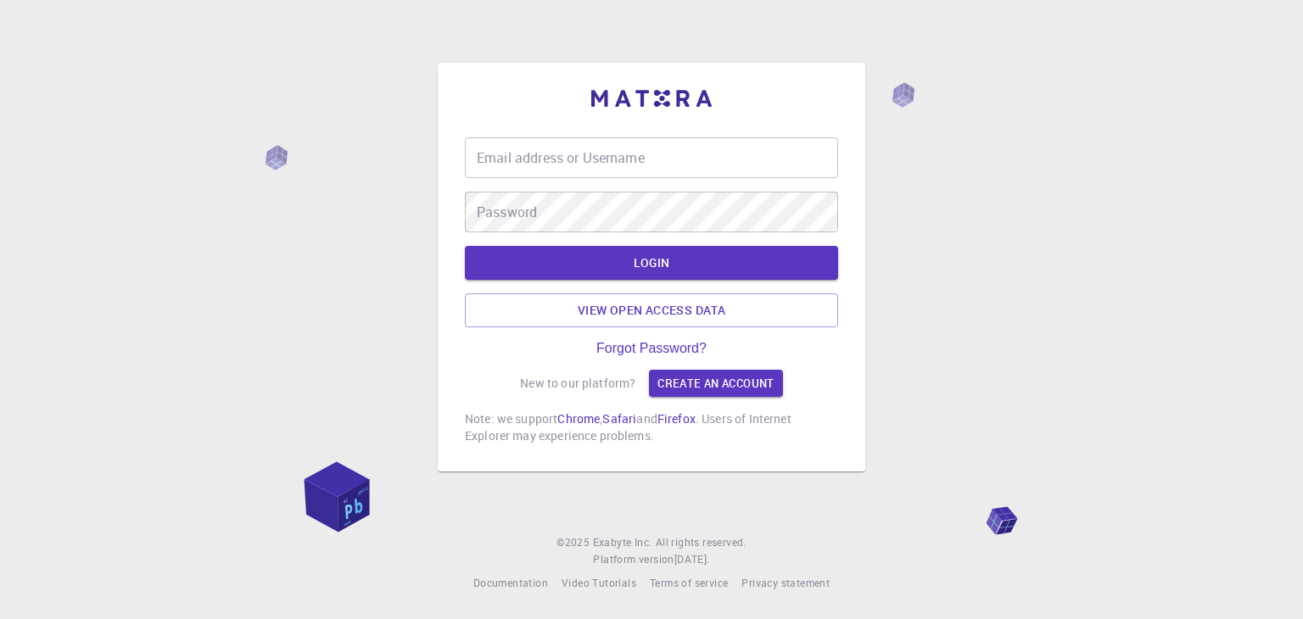 Image resolution: width=1303 pixels, height=619 pixels. Describe the element at coordinates (579, 418) in the screenshot. I see `a: Chrome` at that location.